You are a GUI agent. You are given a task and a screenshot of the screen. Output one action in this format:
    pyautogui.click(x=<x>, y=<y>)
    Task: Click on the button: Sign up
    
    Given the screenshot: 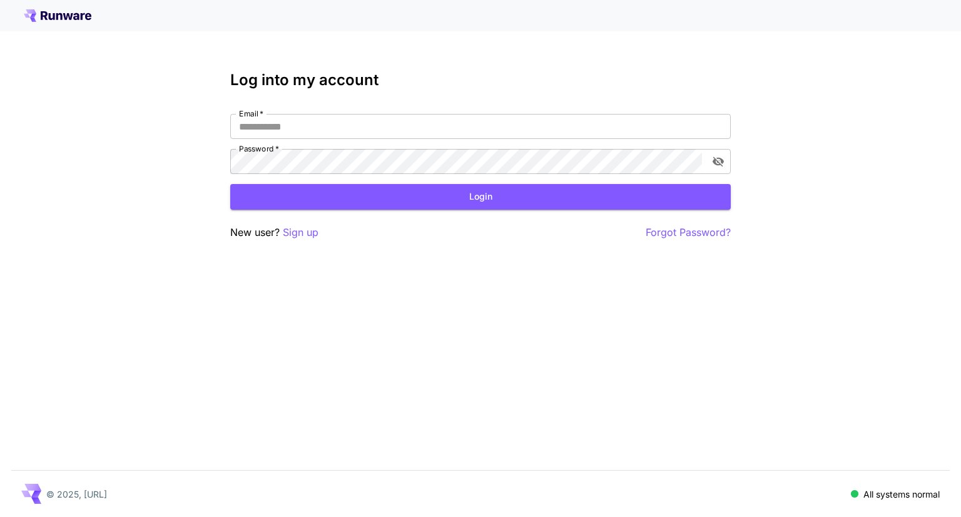 What is the action you would take?
    pyautogui.click(x=300, y=232)
    